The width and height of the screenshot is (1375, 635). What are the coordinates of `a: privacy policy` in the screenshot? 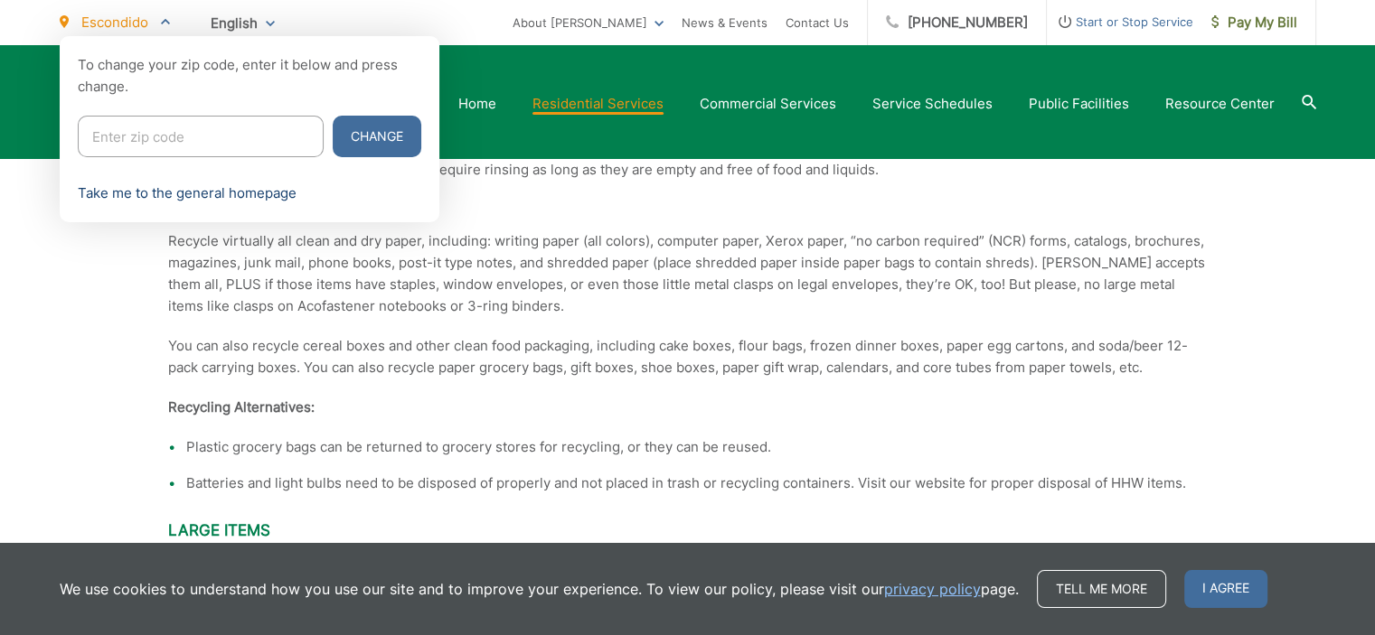 It's located at (932, 589).